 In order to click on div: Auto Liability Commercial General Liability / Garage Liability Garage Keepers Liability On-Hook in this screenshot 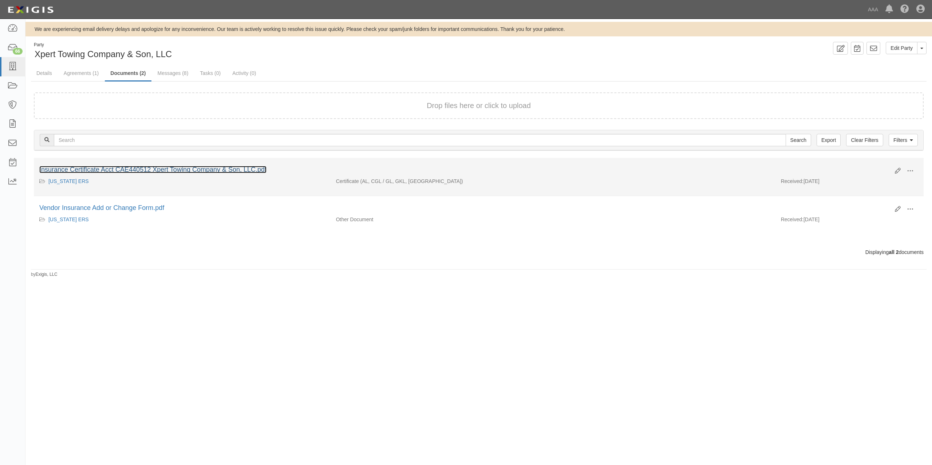, I will do `click(441, 181)`.